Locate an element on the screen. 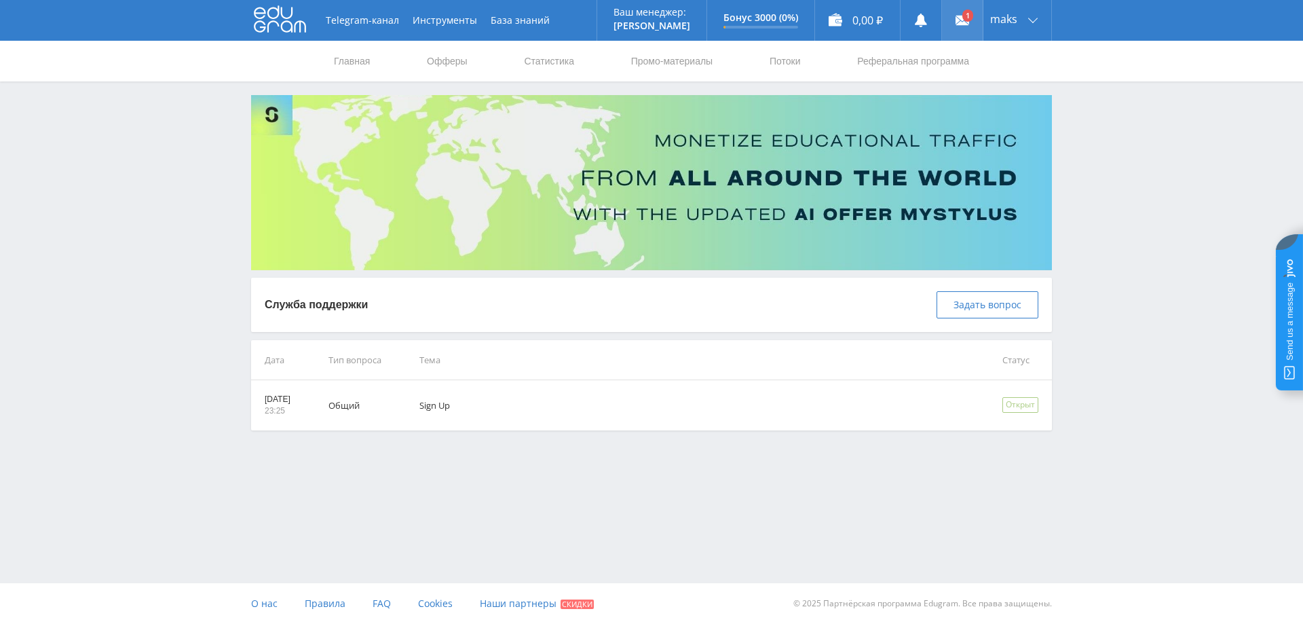  span: Задать вопрос is located at coordinates (988, 305).